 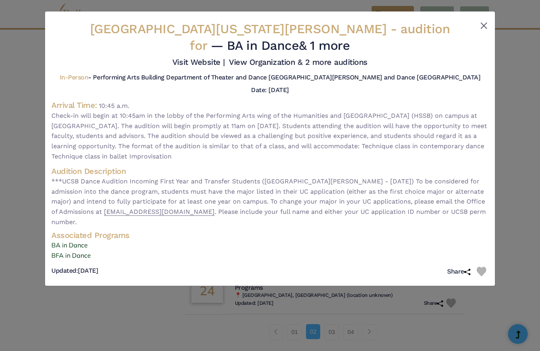 What do you see at coordinates (324, 45) in the screenshot?
I see `a: & 1 more` at bounding box center [324, 45].